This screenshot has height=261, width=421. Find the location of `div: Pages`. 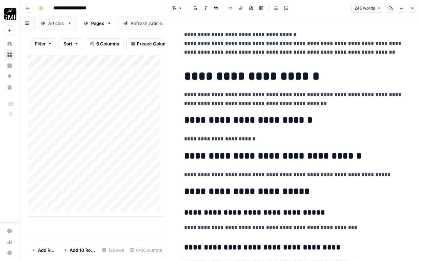

div: Pages is located at coordinates (98, 23).